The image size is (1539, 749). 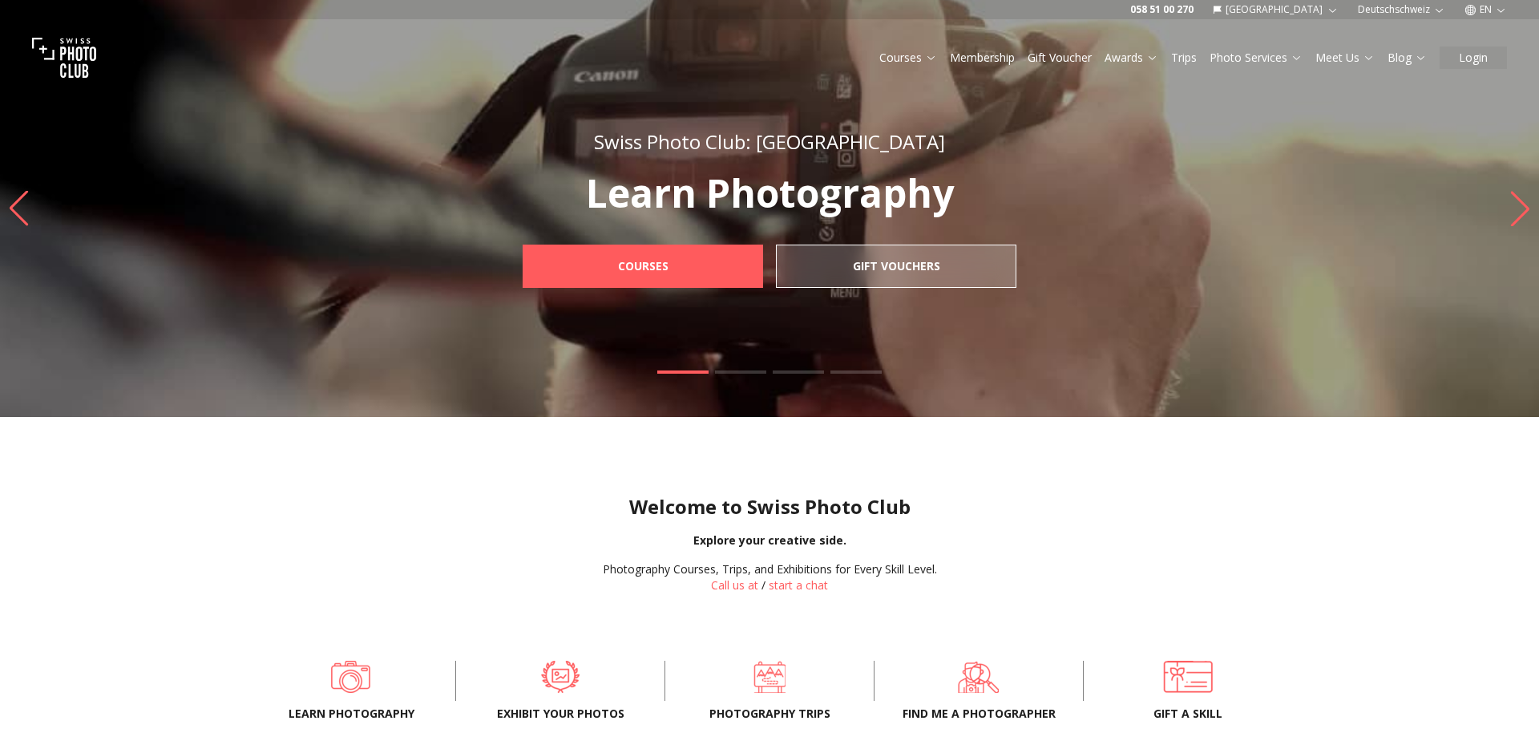 I want to click on a: Exhibit your photos, so click(x=560, y=677).